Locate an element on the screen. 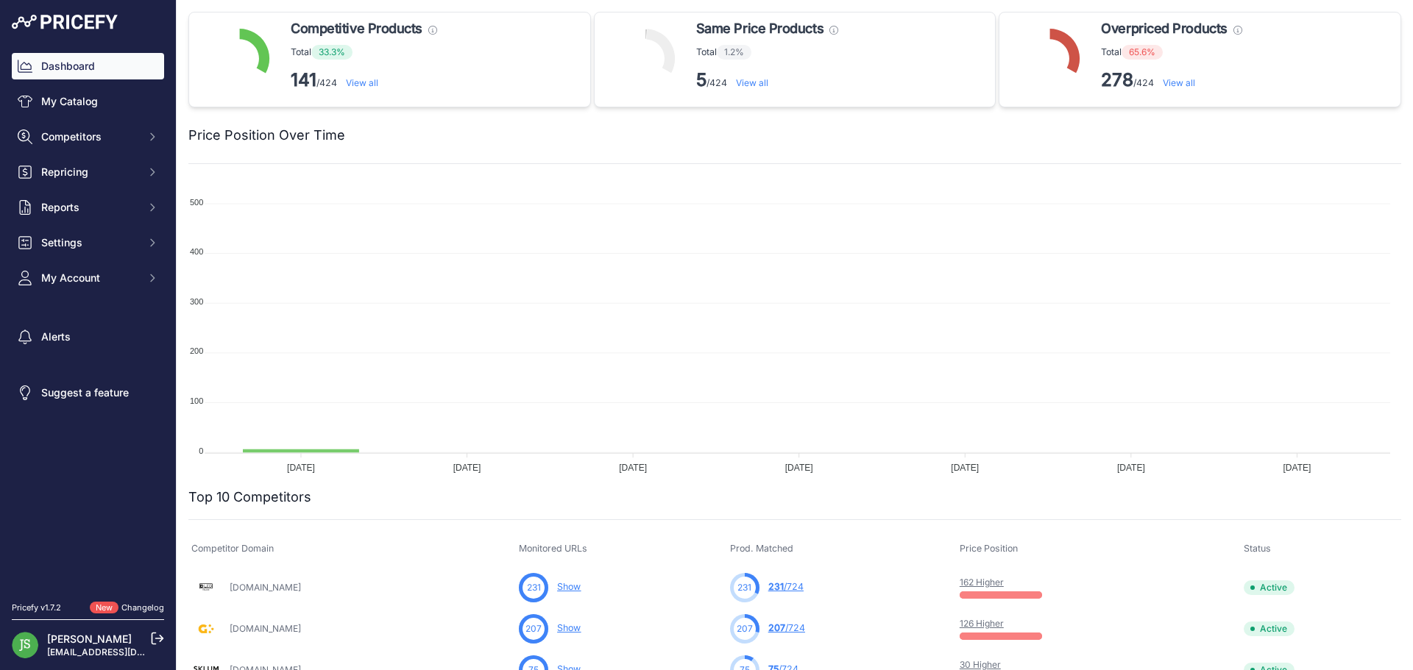  img: Pricefy Logo is located at coordinates (65, 22).